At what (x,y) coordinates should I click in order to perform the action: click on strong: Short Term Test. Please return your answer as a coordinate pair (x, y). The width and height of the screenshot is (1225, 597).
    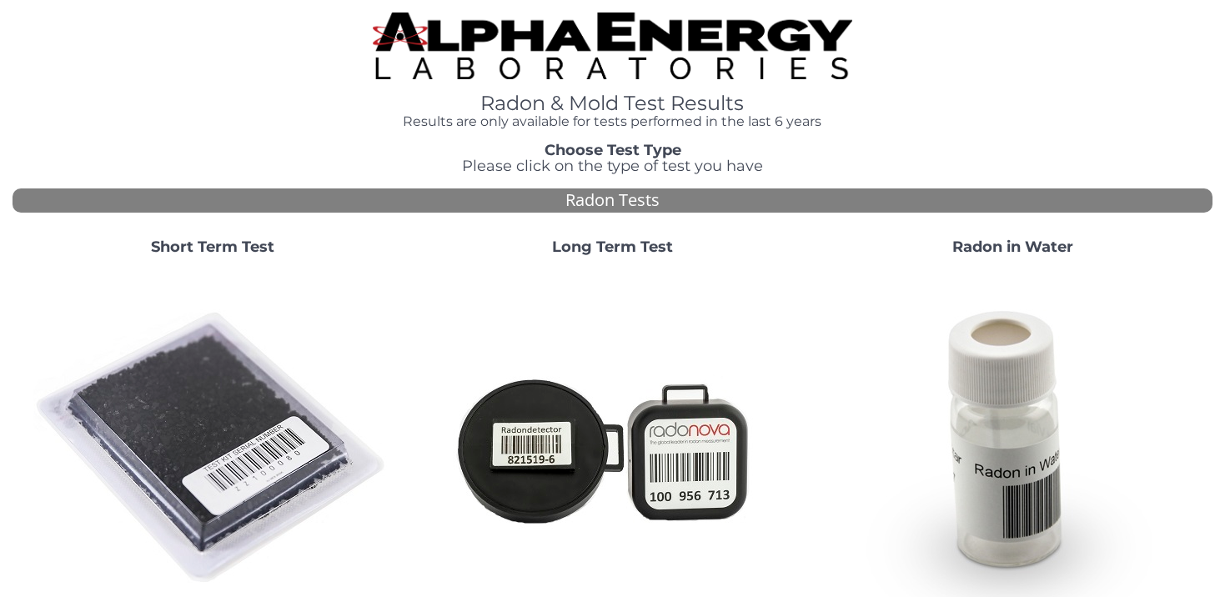
    Looking at the image, I should click on (213, 247).